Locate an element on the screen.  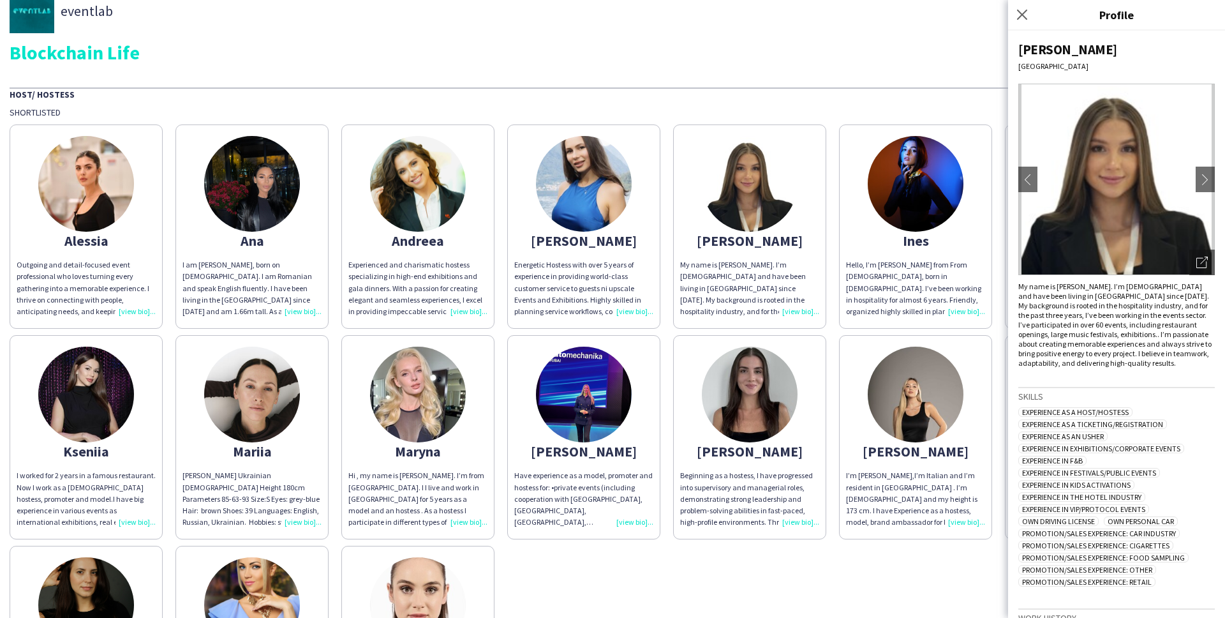
div: Beginning as a hostess, I have progressed into supervisory and managerial roles, demonstrating st... is located at coordinates (750, 498).